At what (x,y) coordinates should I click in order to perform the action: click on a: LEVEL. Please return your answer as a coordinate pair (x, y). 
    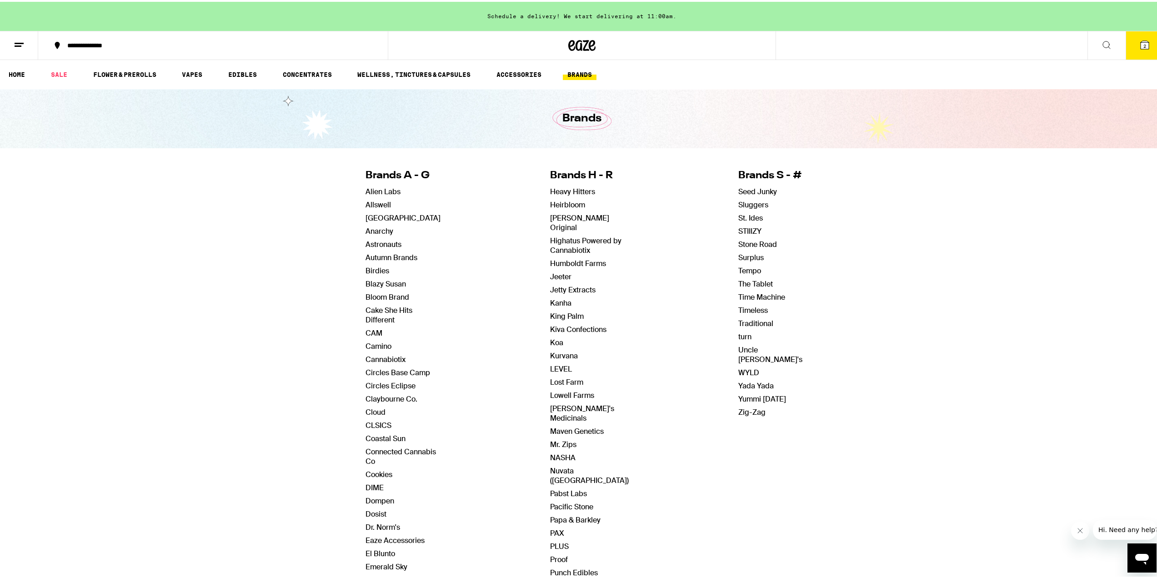
    Looking at the image, I should click on (561, 367).